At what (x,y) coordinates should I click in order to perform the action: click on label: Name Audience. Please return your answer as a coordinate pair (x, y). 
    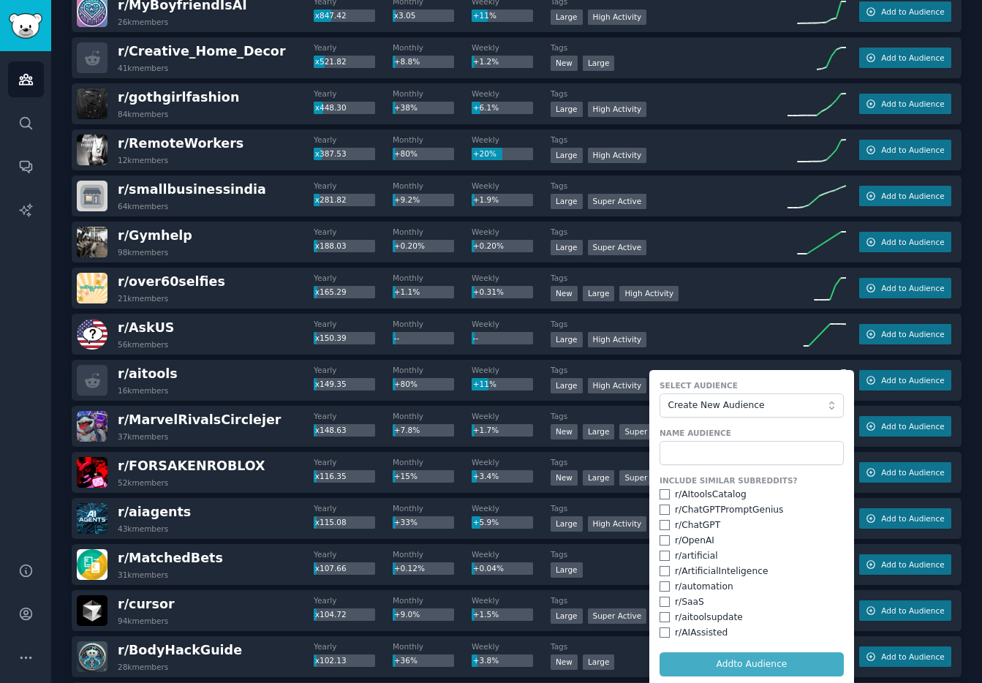
    Looking at the image, I should click on (752, 433).